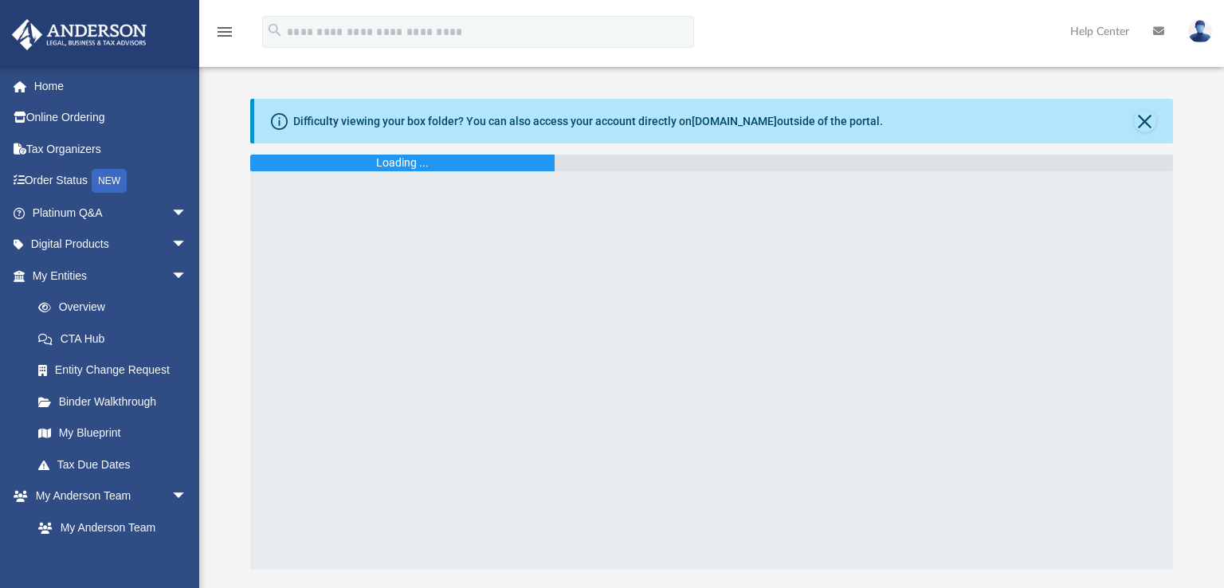  What do you see at coordinates (116, 402) in the screenshot?
I see `a: Binder Walkthrough` at bounding box center [116, 402].